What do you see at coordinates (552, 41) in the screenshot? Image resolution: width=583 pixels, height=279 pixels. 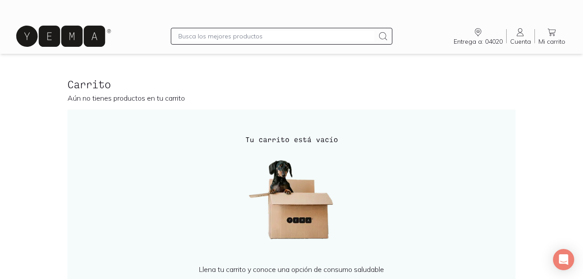 I see `span: Mi carrito` at bounding box center [552, 41].